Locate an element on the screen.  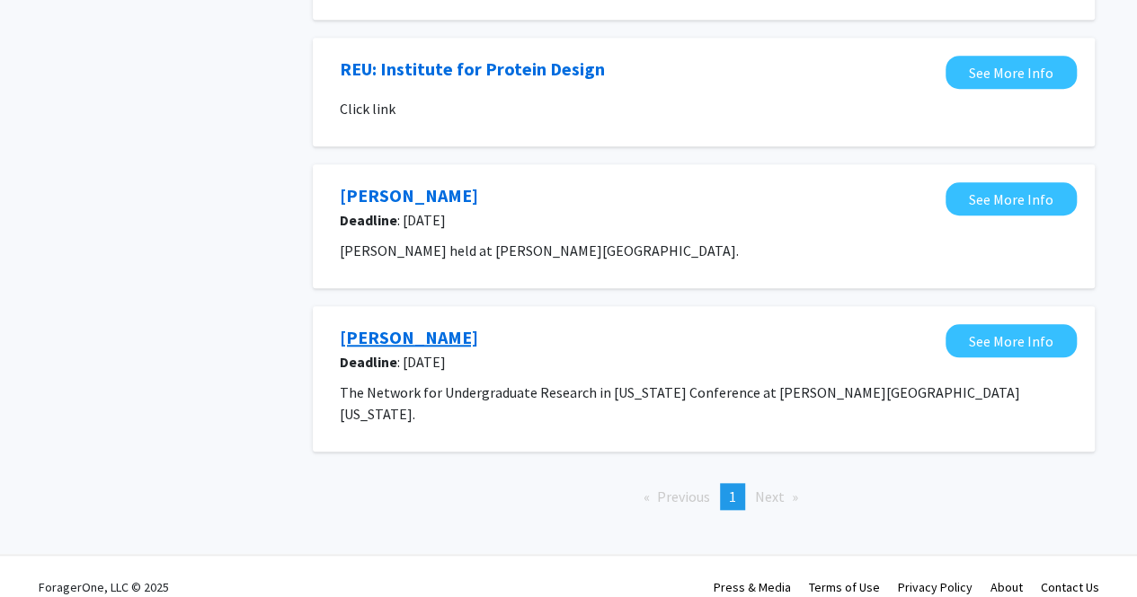
span: Next is located at coordinates (769, 497).